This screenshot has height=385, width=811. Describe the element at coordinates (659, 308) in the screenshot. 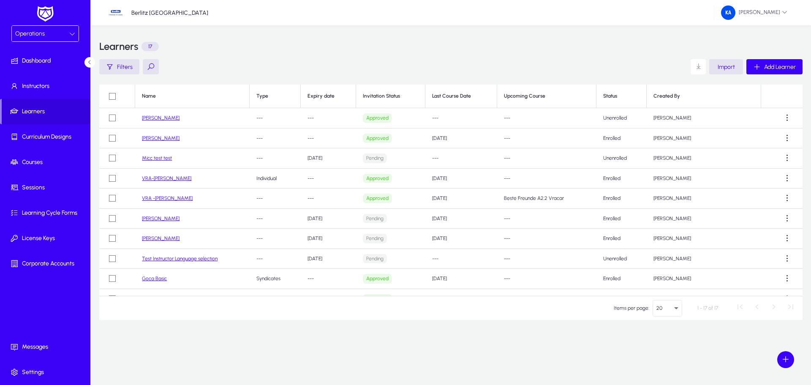

I see `span: 20` at that location.